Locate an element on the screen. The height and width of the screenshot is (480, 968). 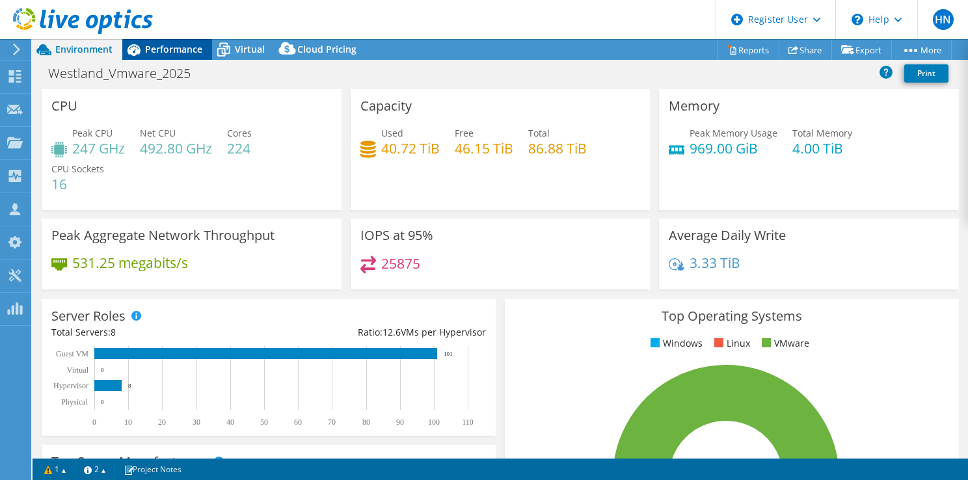
span: Virtual is located at coordinates (250, 49).